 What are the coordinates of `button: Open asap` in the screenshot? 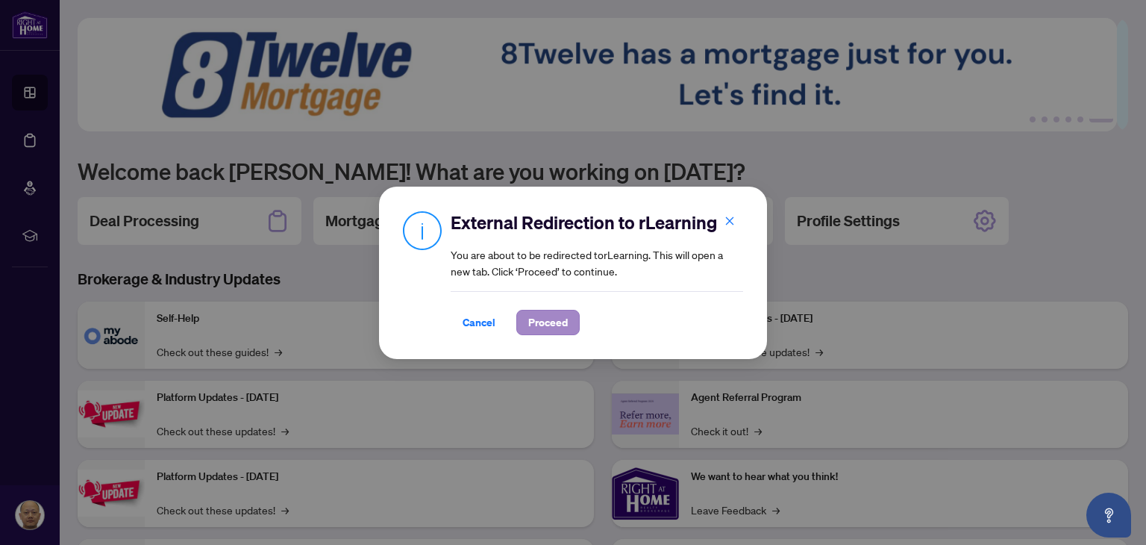 It's located at (1109, 515).